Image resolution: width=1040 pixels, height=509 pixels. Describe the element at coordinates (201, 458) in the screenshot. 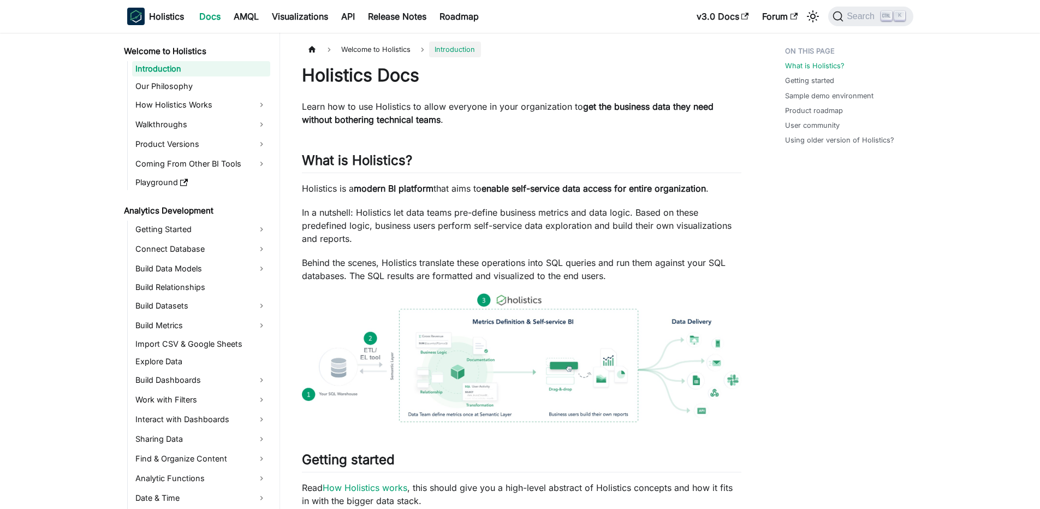

I see `a: Find & Organize Content` at that location.